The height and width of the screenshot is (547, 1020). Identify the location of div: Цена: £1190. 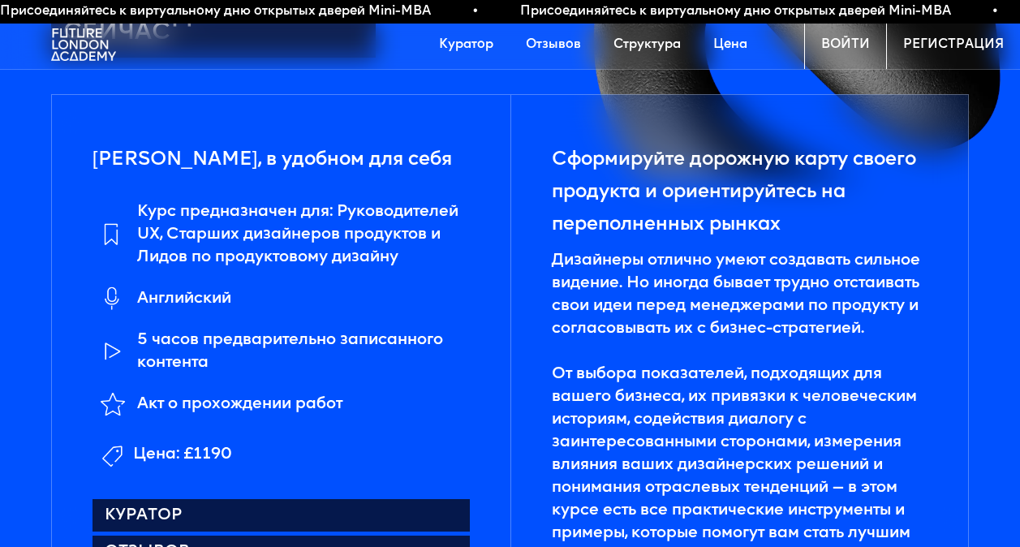
(183, 455).